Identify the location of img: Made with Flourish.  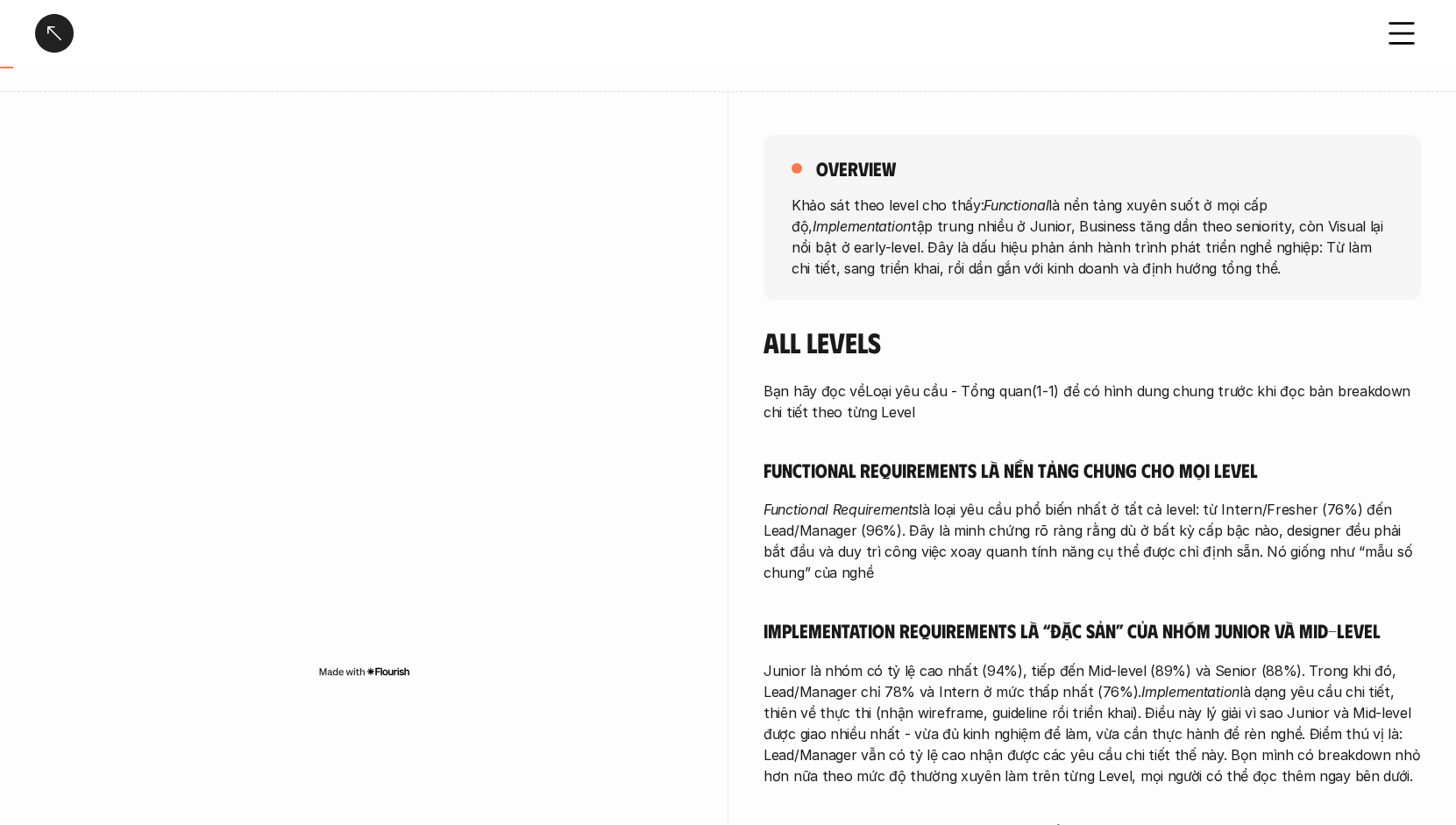
(364, 672).